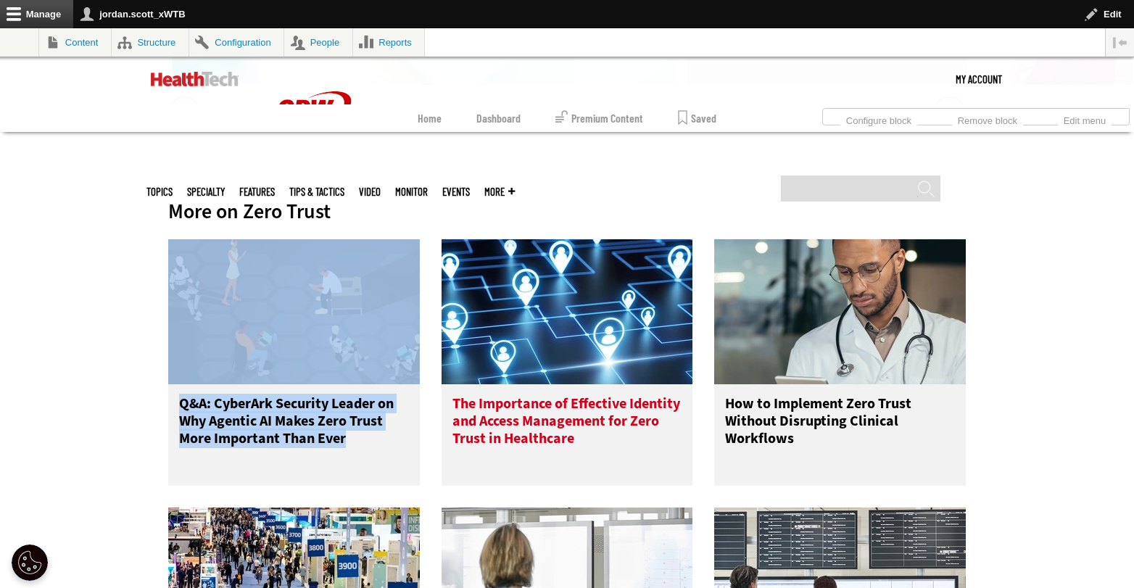 This screenshot has width=1134, height=588. I want to click on a: My Account, so click(978, 79).